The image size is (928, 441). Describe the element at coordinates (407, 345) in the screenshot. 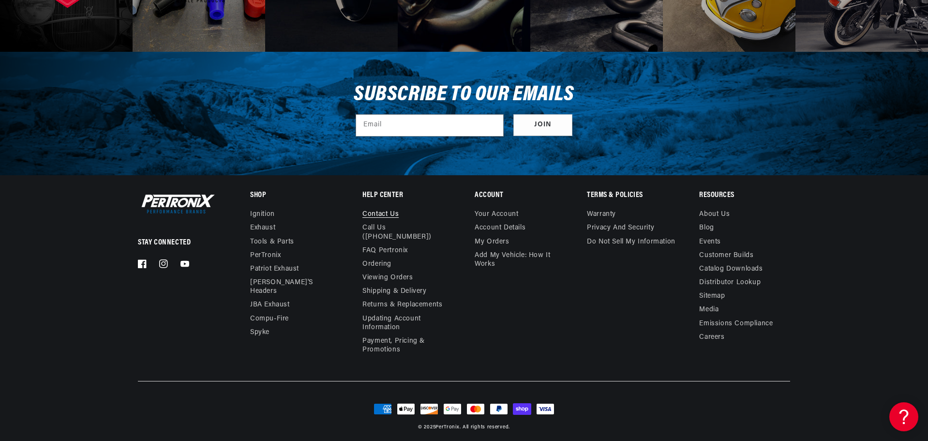

I see `a: Payment, Pricing & Promotions` at that location.